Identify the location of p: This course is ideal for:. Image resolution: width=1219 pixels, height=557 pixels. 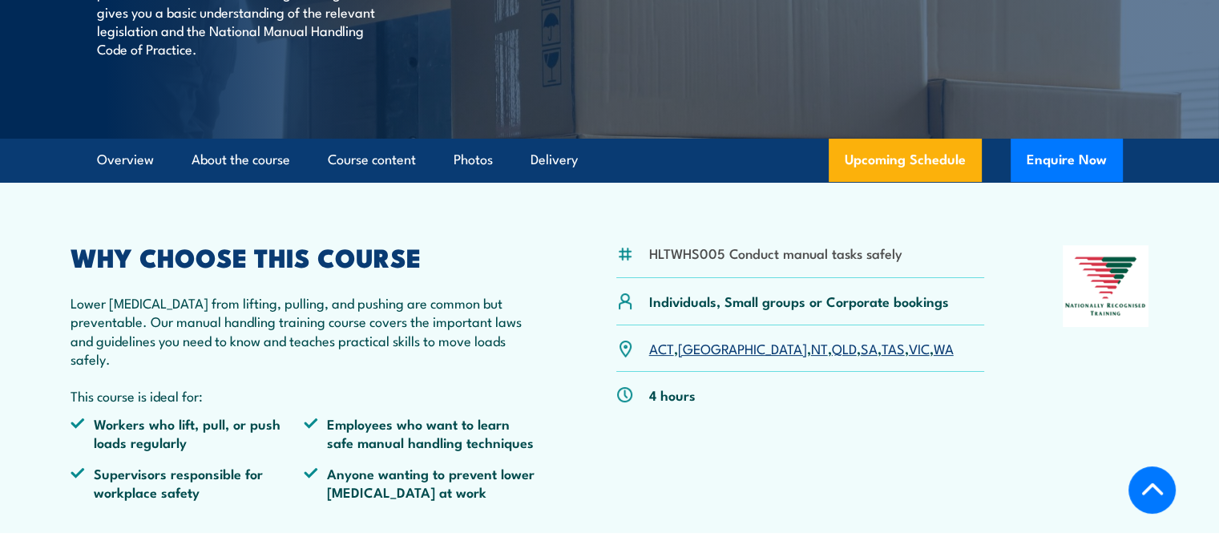
(304, 395).